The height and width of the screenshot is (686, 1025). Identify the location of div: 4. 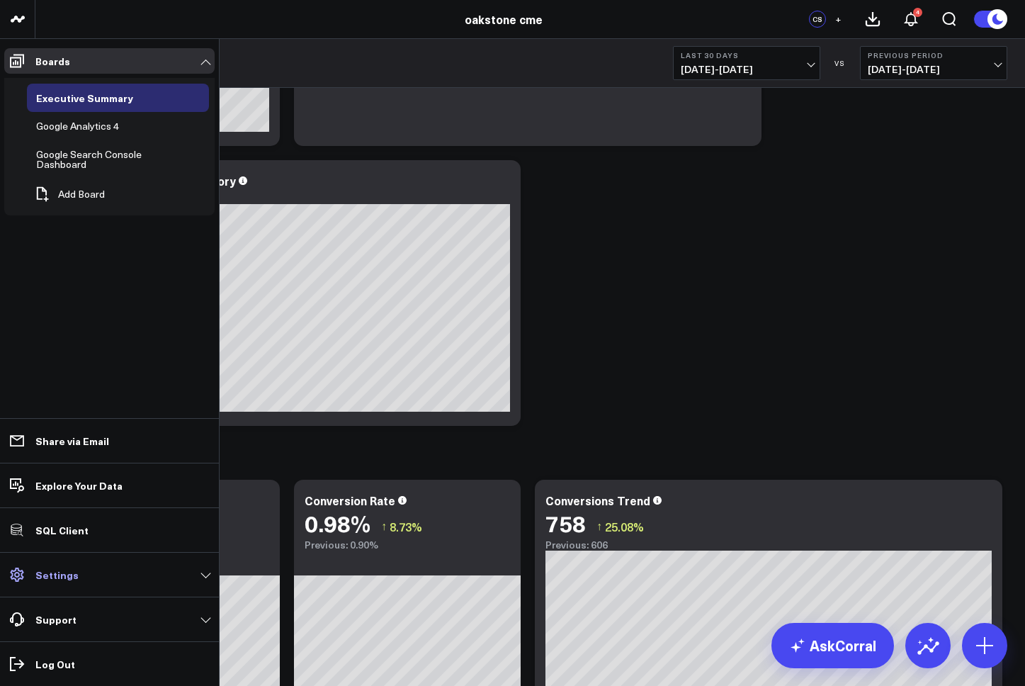
(917, 12).